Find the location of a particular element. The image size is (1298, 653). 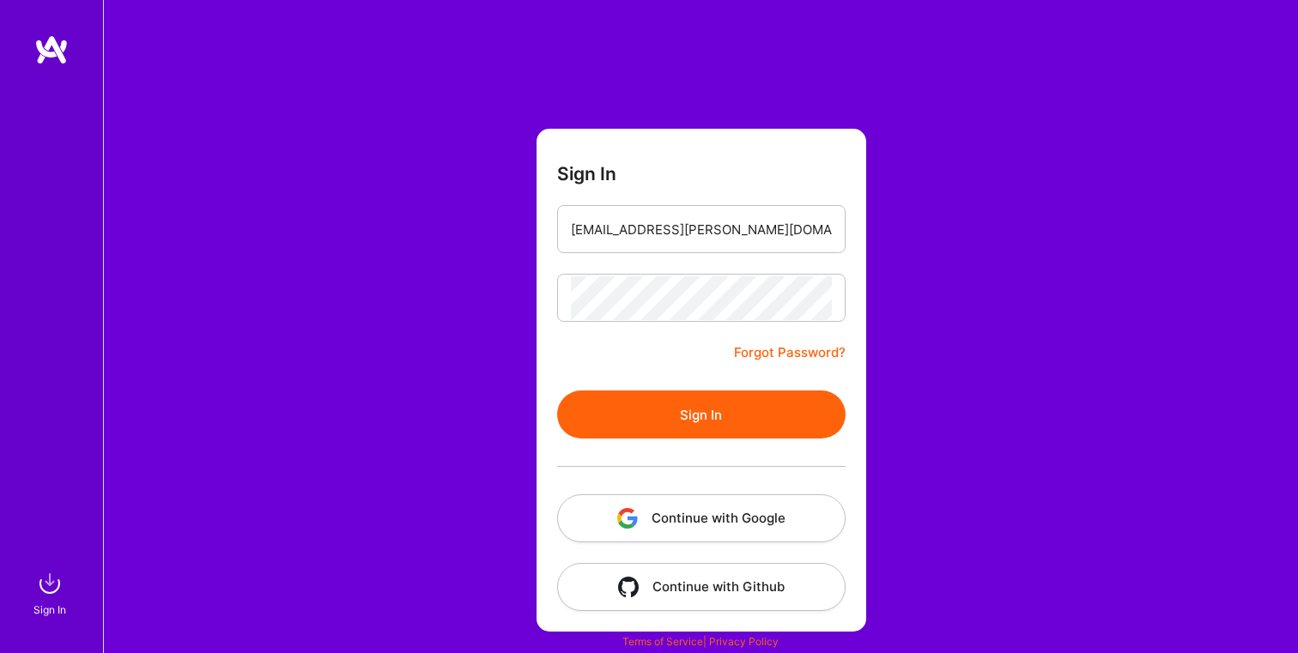

button: Sign In is located at coordinates (701, 415).